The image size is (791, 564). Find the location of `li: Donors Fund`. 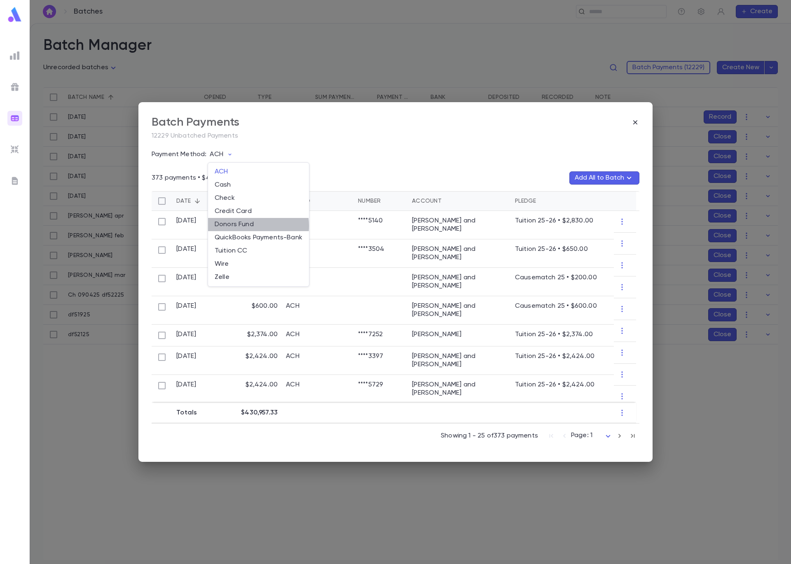

li: Donors Fund is located at coordinates (258, 224).